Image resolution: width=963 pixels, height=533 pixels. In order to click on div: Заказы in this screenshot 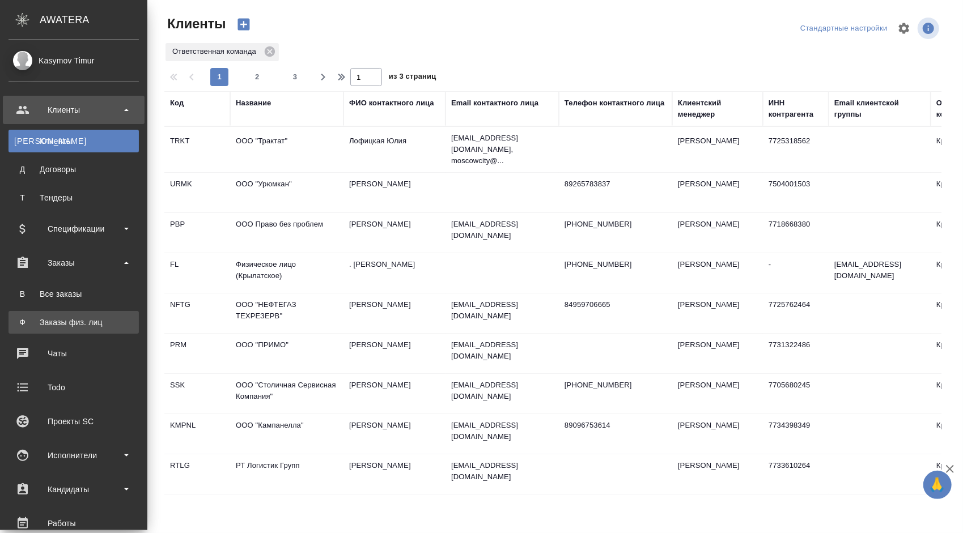, I will do `click(74, 263)`.